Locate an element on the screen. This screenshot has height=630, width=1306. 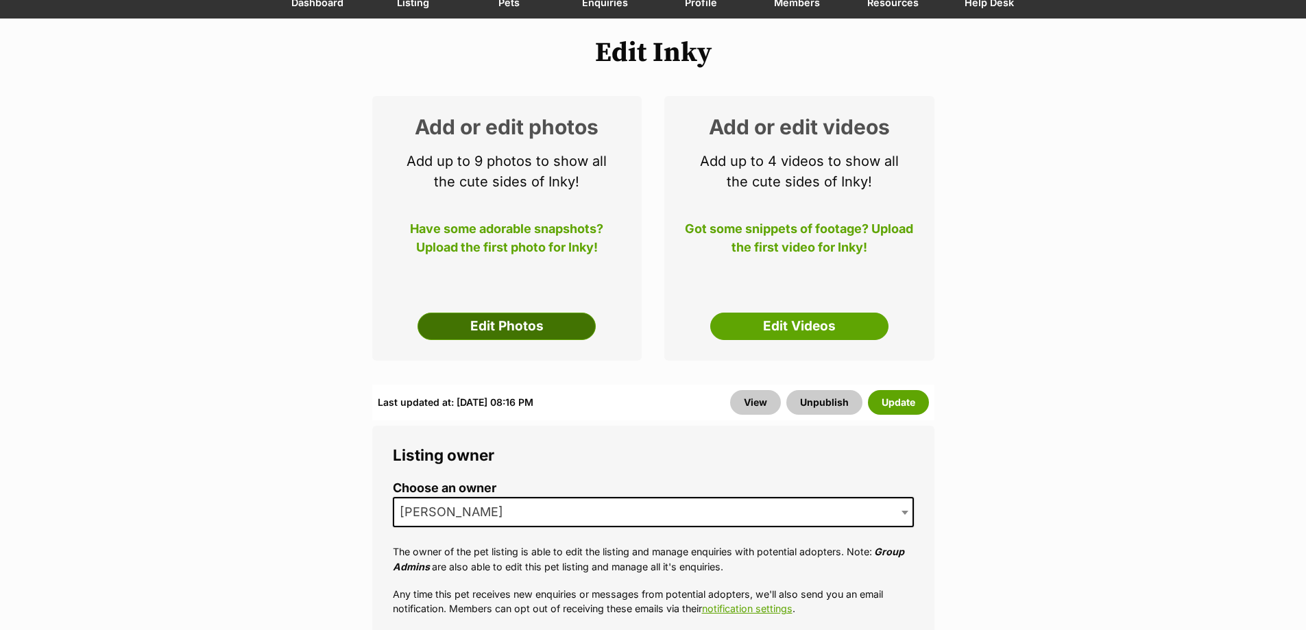
p: Have some adorable snapshots? Upload the first photo for Inky! is located at coordinates (507, 242).